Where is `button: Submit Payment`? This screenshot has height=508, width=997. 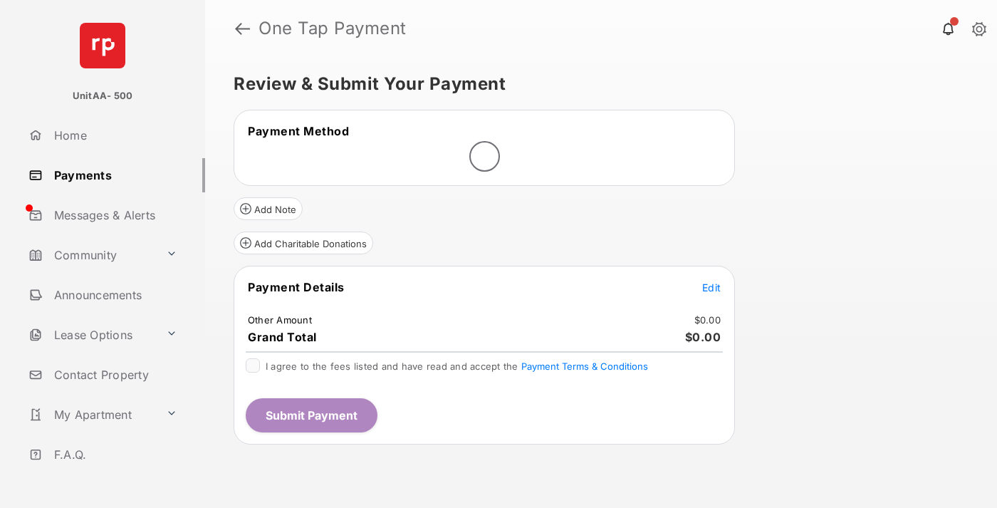 button: Submit Payment is located at coordinates (311, 415).